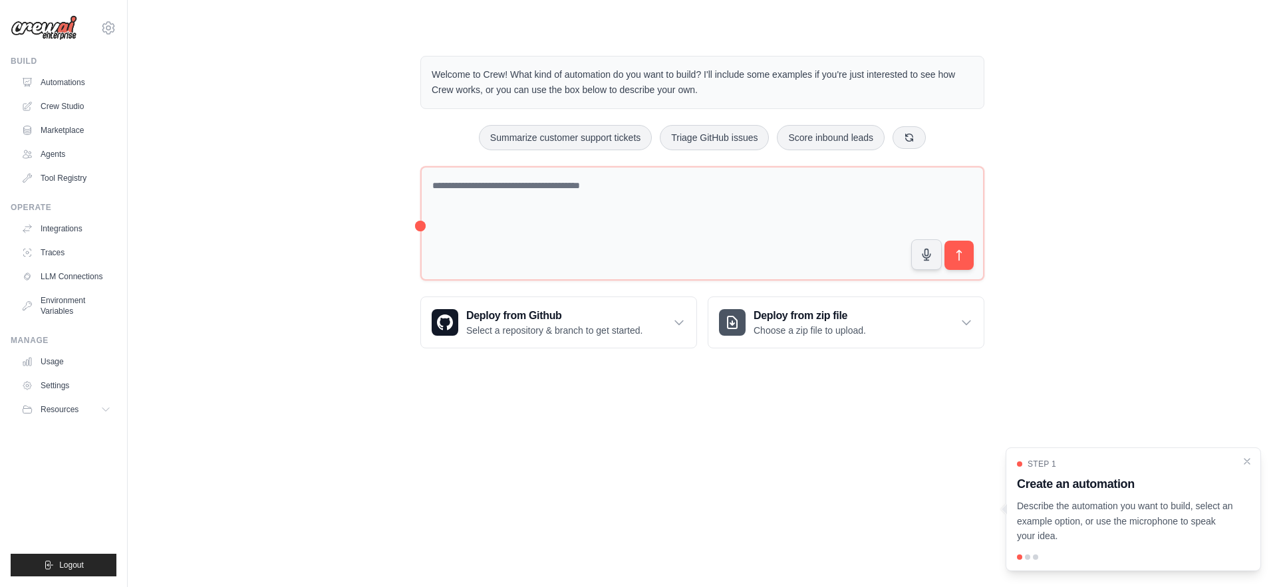 Image resolution: width=1277 pixels, height=587 pixels. What do you see at coordinates (66, 106) in the screenshot?
I see `a: Crew Studio` at bounding box center [66, 106].